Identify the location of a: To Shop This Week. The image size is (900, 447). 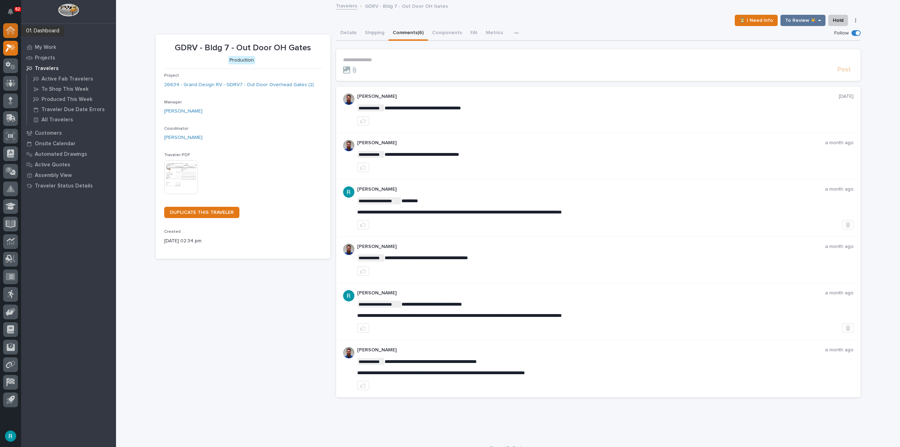
(71, 89).